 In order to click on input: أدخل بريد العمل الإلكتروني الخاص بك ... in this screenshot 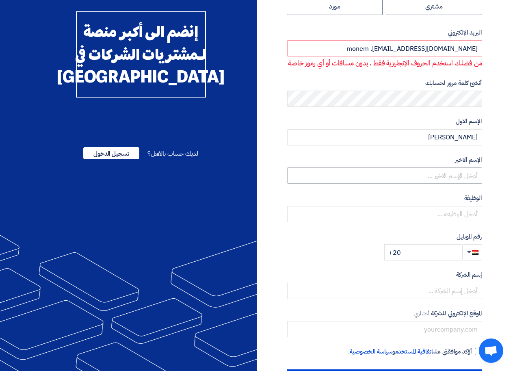, I will do `click(385, 48)`.